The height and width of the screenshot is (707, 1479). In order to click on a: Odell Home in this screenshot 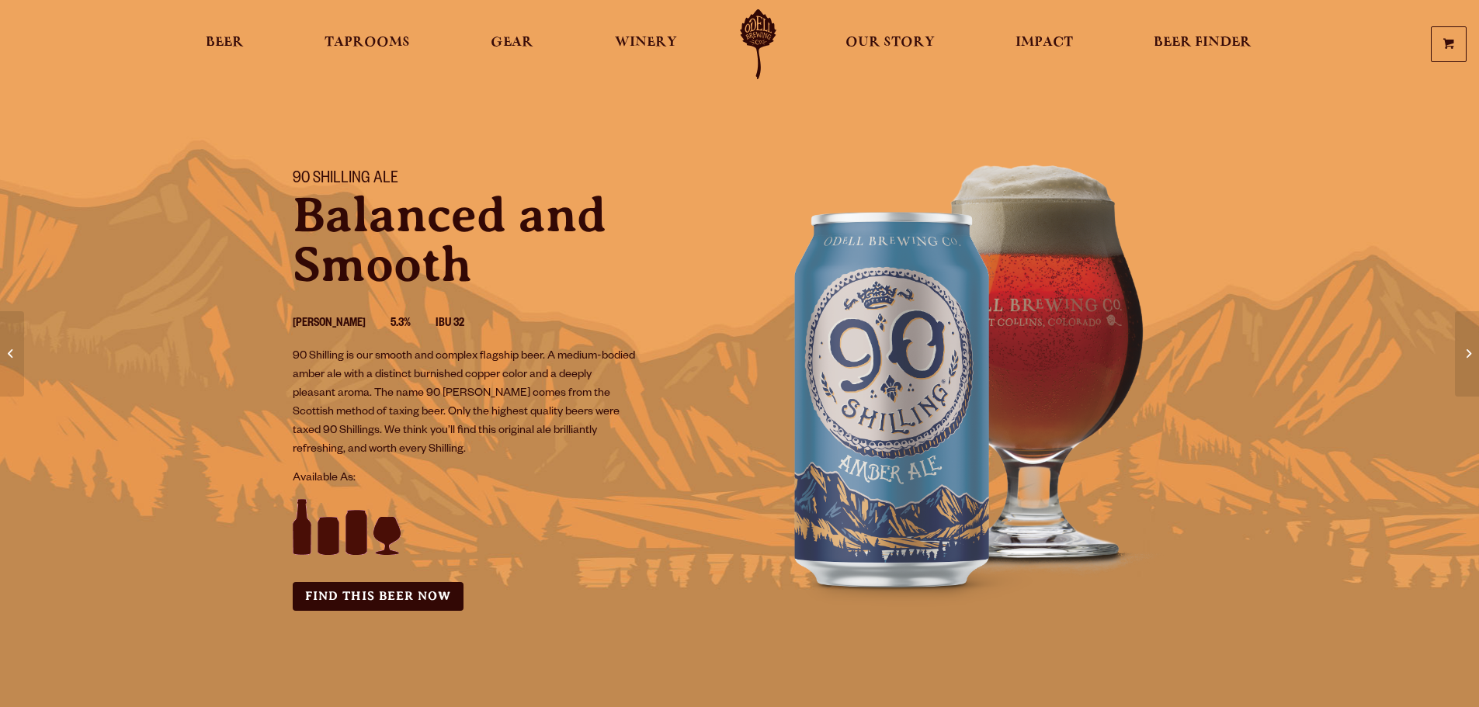, I will do `click(758, 44)`.